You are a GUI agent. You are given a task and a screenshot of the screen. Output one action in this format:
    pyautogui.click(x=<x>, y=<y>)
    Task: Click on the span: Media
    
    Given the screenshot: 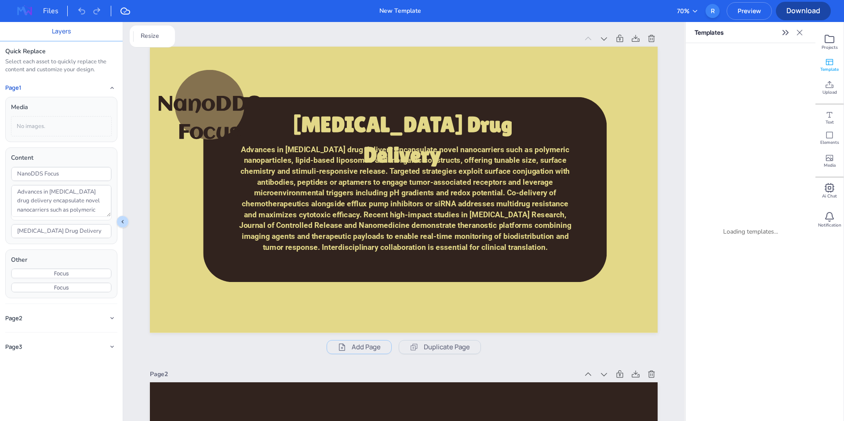 What is the action you would take?
    pyautogui.click(x=830, y=165)
    